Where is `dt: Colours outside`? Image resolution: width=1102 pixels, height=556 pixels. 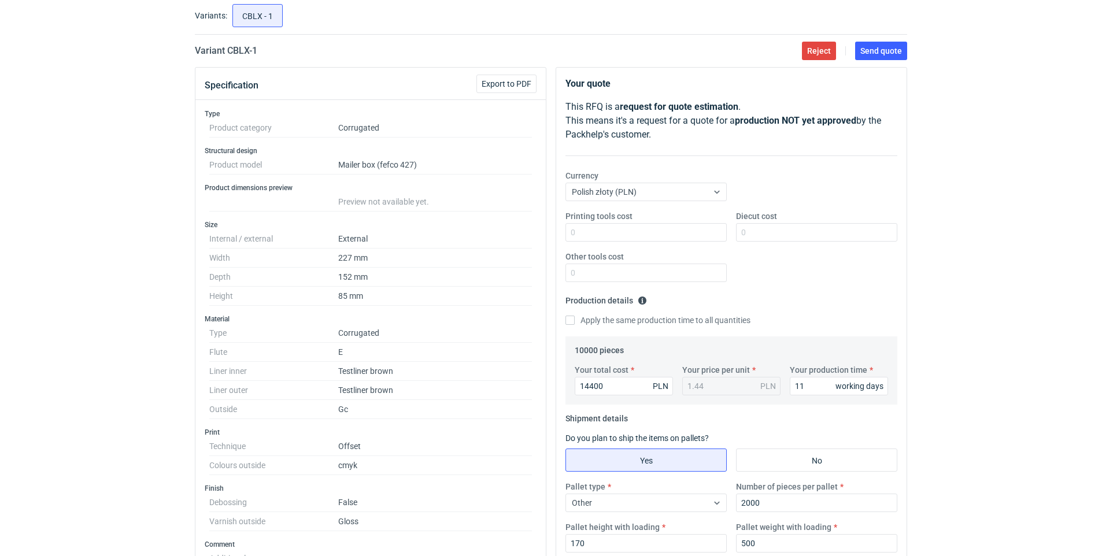 dt: Colours outside is located at coordinates (274, 466).